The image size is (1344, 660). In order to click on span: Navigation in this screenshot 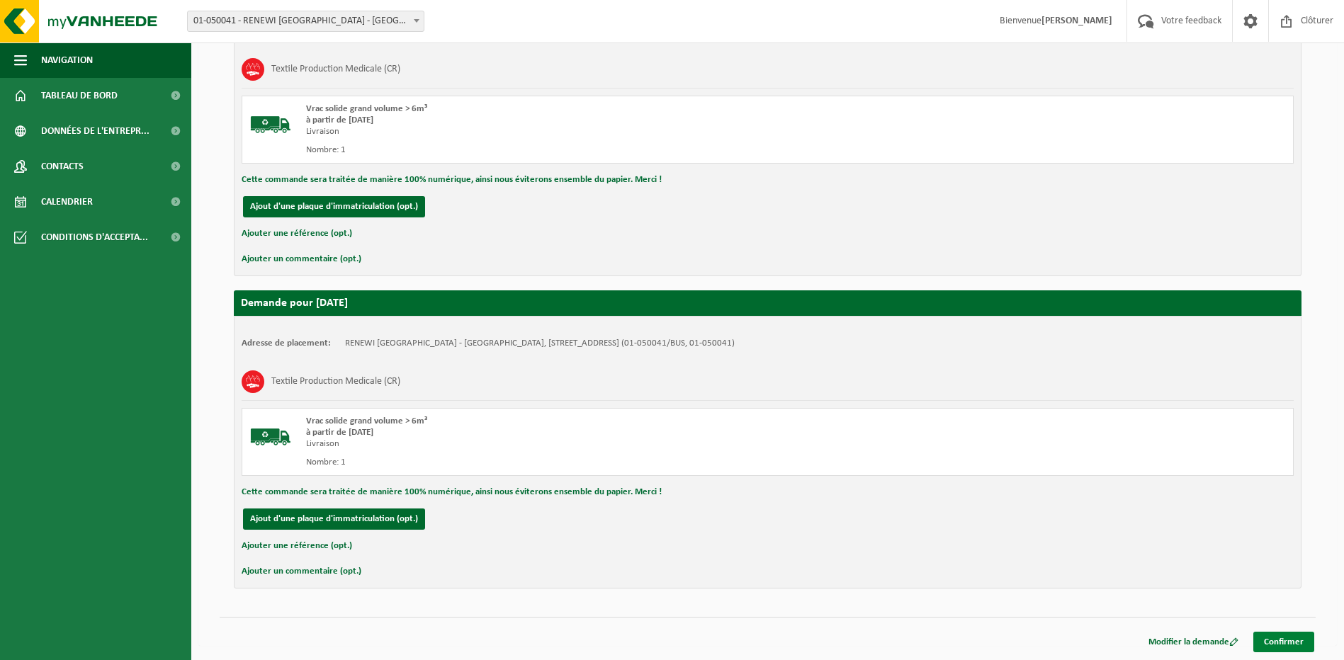, I will do `click(67, 60)`.